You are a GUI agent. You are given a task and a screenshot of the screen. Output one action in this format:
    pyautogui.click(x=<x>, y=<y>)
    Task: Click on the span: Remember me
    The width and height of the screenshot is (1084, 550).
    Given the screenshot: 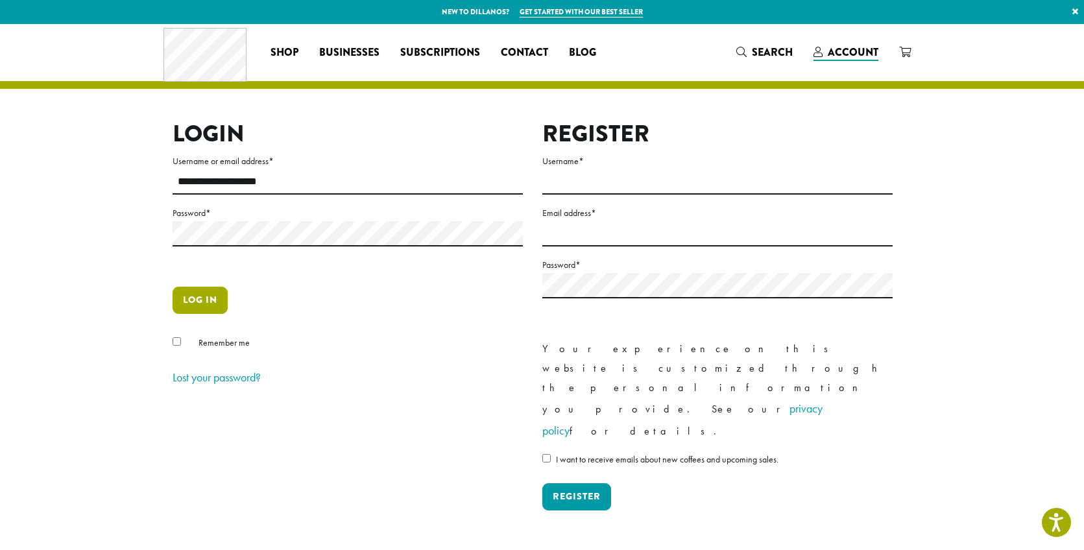 What is the action you would take?
    pyautogui.click(x=224, y=342)
    